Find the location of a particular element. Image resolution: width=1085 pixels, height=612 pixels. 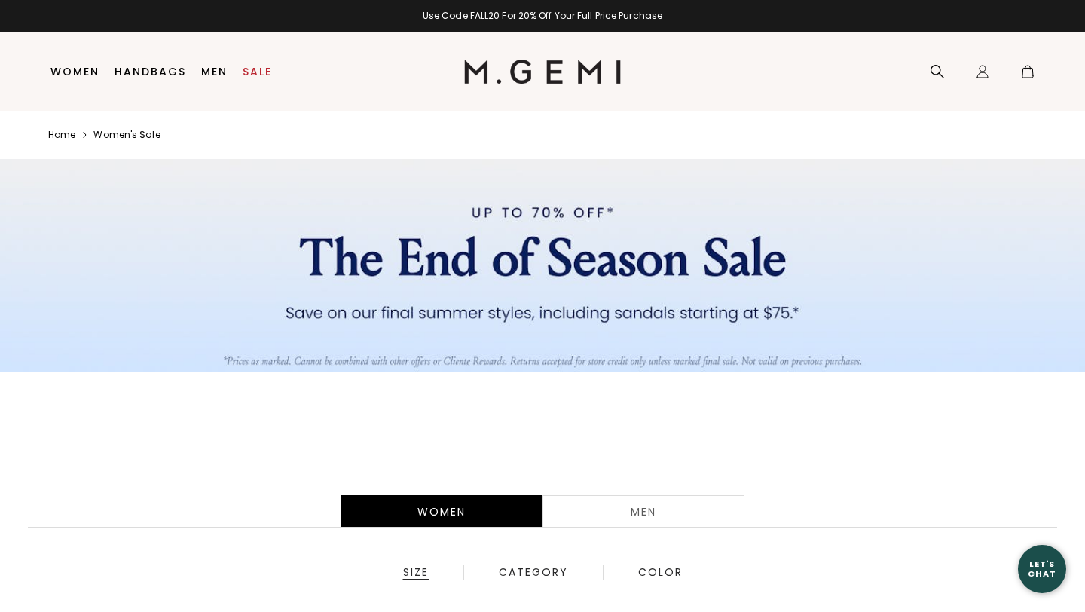

a: Women is located at coordinates (75, 72).